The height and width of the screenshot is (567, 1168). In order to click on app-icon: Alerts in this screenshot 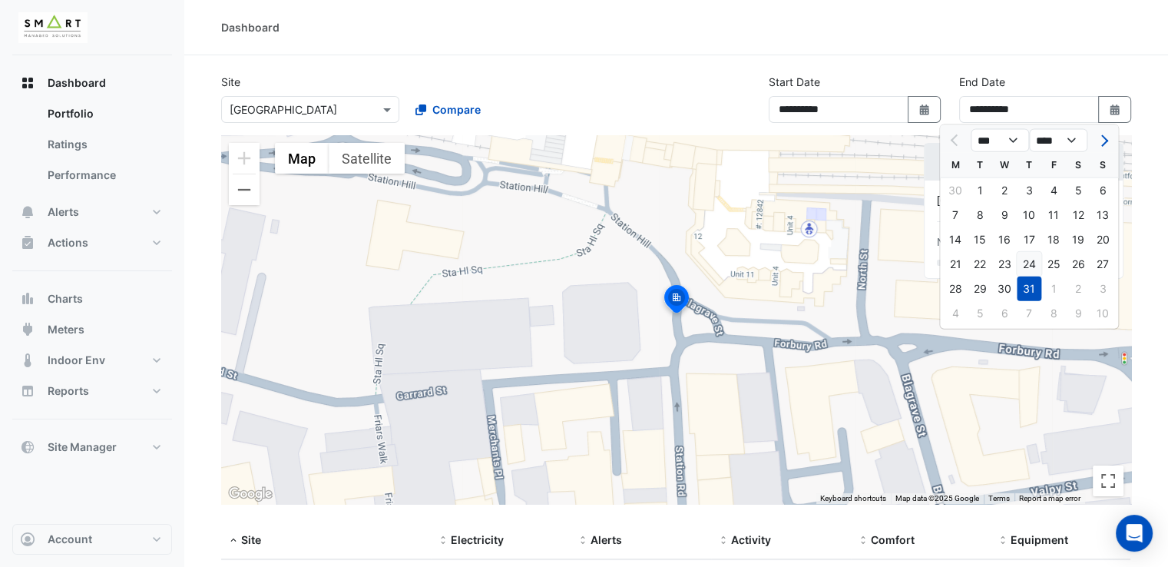, I will do `click(28, 212)`.